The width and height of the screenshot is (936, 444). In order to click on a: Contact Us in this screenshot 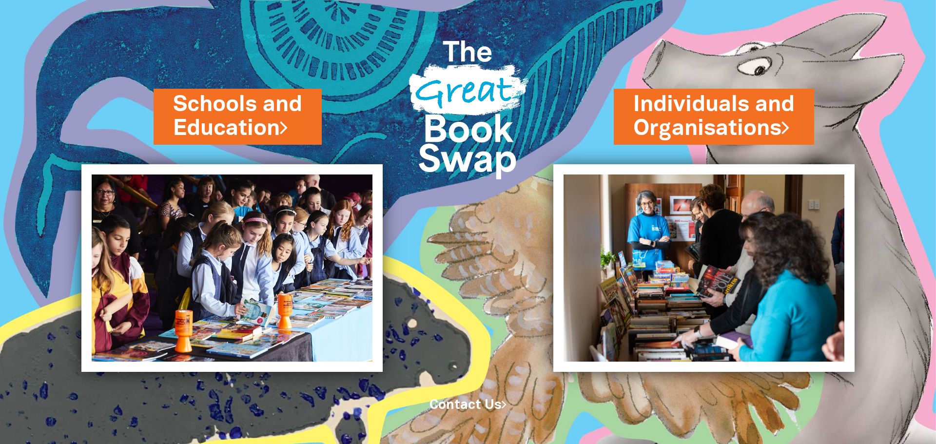, I will do `click(468, 405)`.